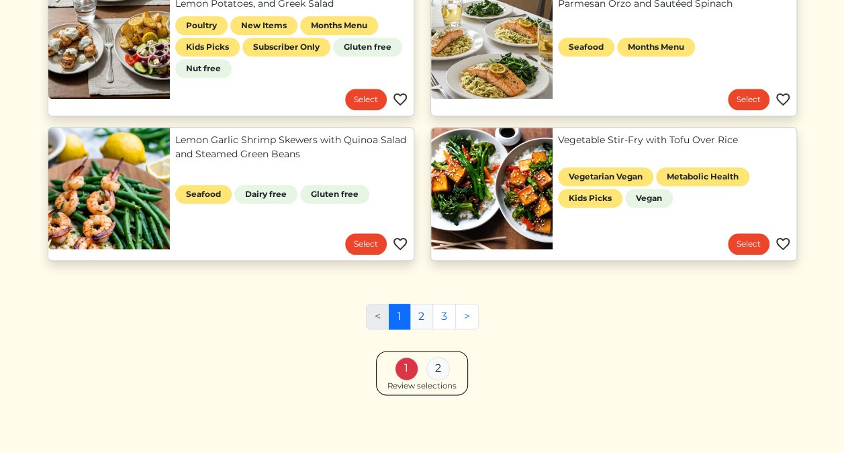 This screenshot has height=453, width=844. I want to click on div: Review selections, so click(422, 386).